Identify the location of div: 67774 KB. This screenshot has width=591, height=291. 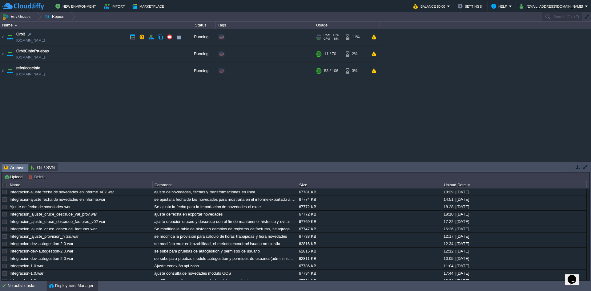
(370, 199).